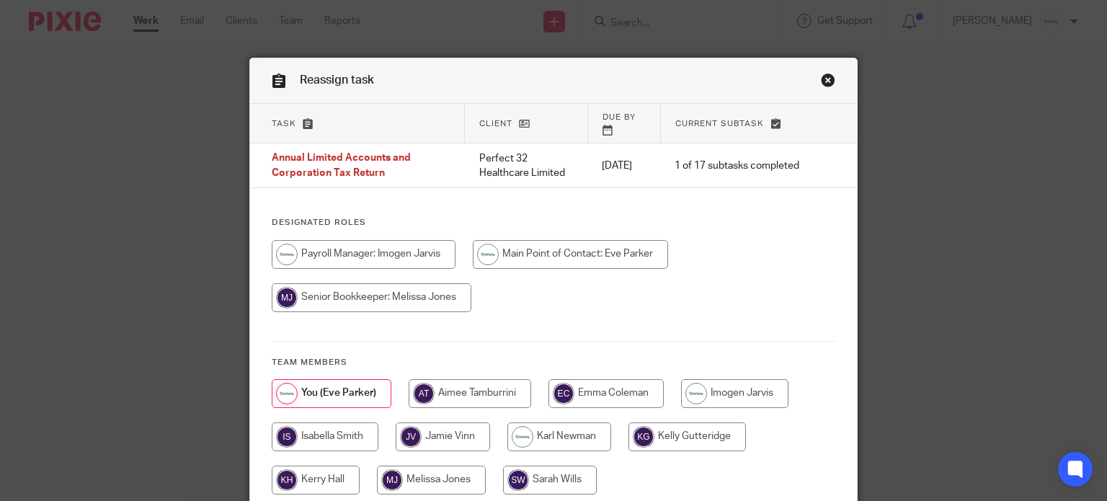  I want to click on a: Close this dialog window, so click(828, 82).